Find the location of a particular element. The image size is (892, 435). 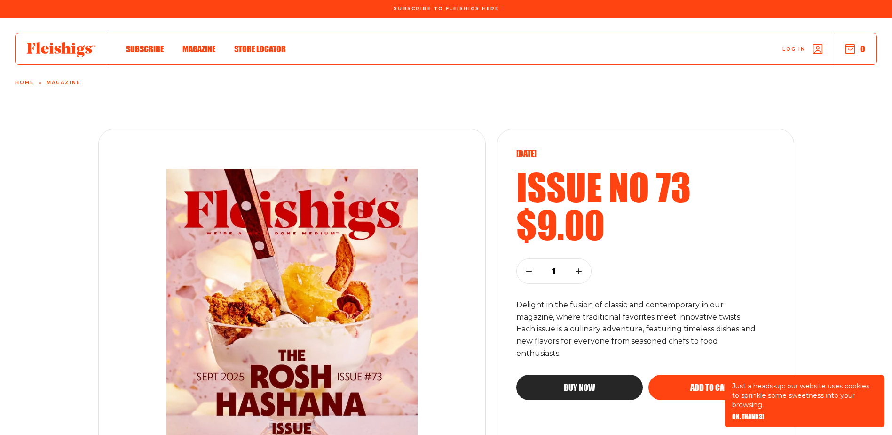

a: Subscribe is located at coordinates (145, 48).